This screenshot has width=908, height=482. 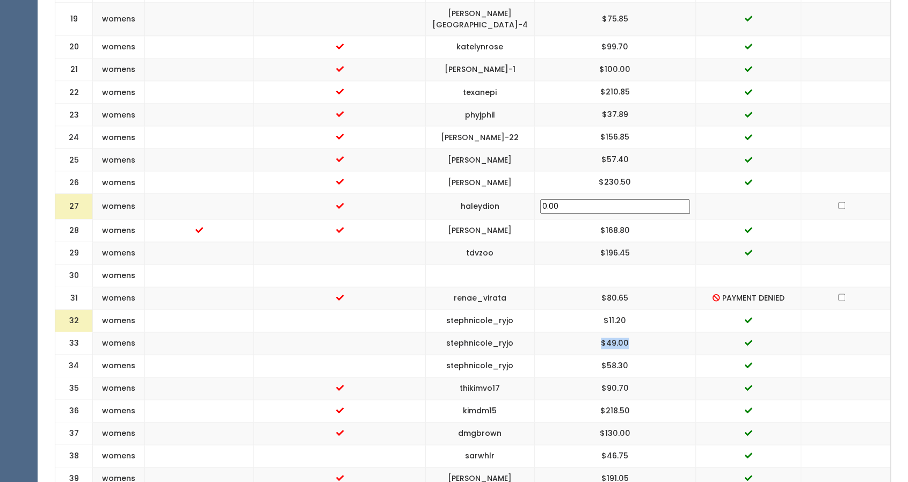 What do you see at coordinates (74, 115) in the screenshot?
I see `td: 23` at bounding box center [74, 115].